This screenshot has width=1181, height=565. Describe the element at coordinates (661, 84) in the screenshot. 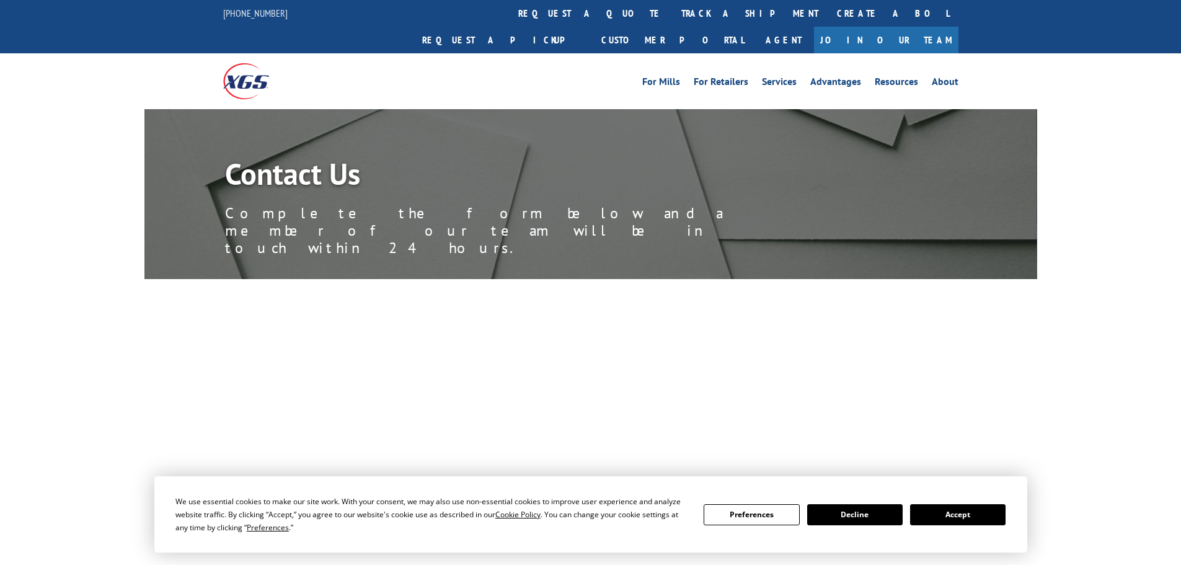

I see `a: For Mills` at that location.